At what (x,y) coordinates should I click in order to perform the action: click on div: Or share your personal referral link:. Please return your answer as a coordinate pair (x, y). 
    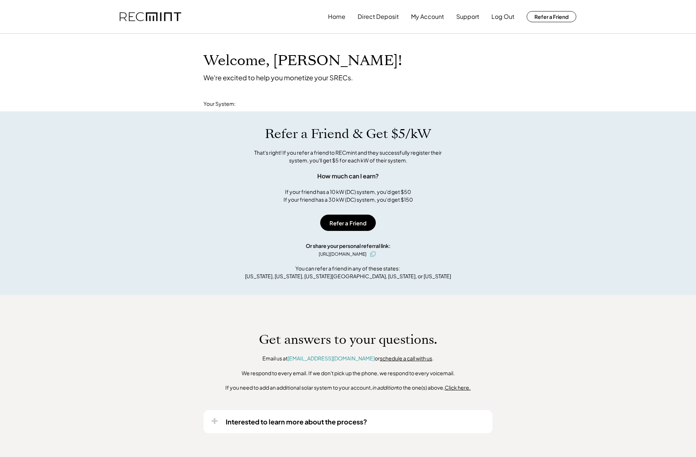
    Looking at the image, I should click on (348, 246).